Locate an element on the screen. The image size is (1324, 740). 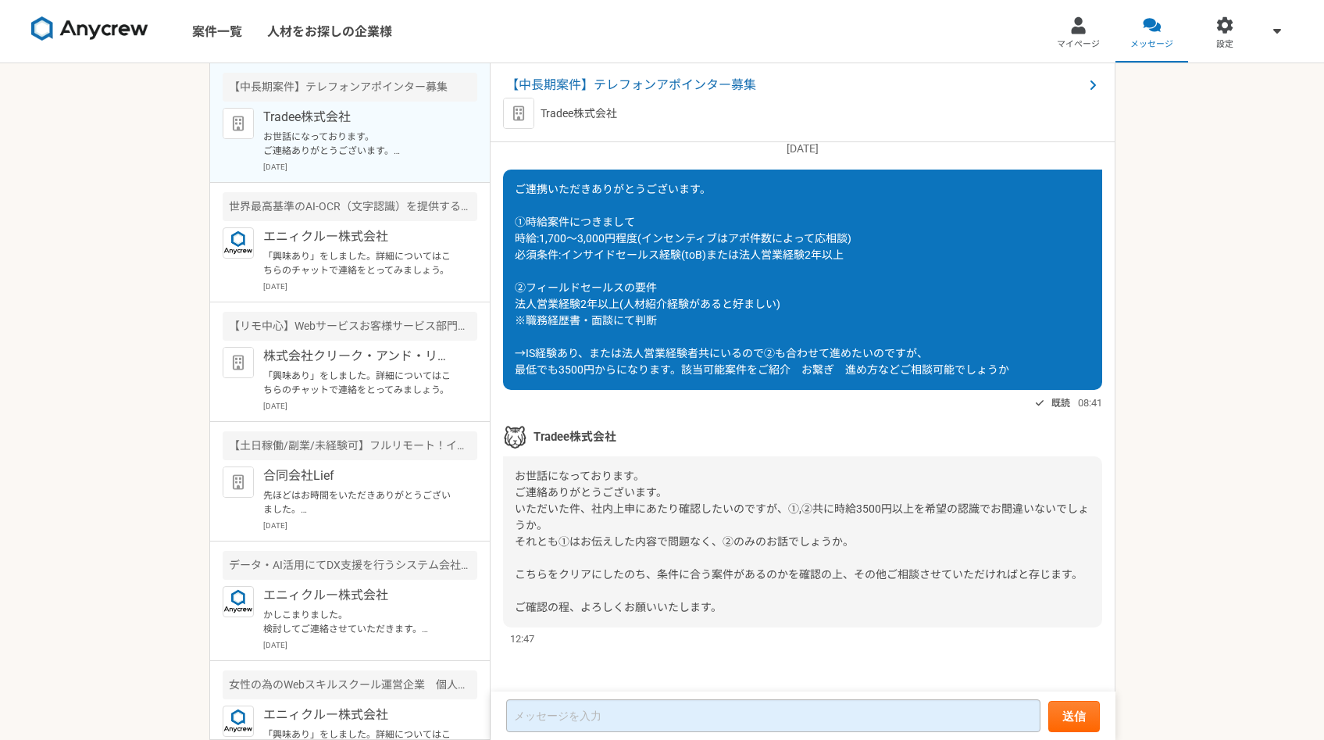
img: 8DqYSo04kwAAAAASUVORK5CYII= is located at coordinates (90, 29).